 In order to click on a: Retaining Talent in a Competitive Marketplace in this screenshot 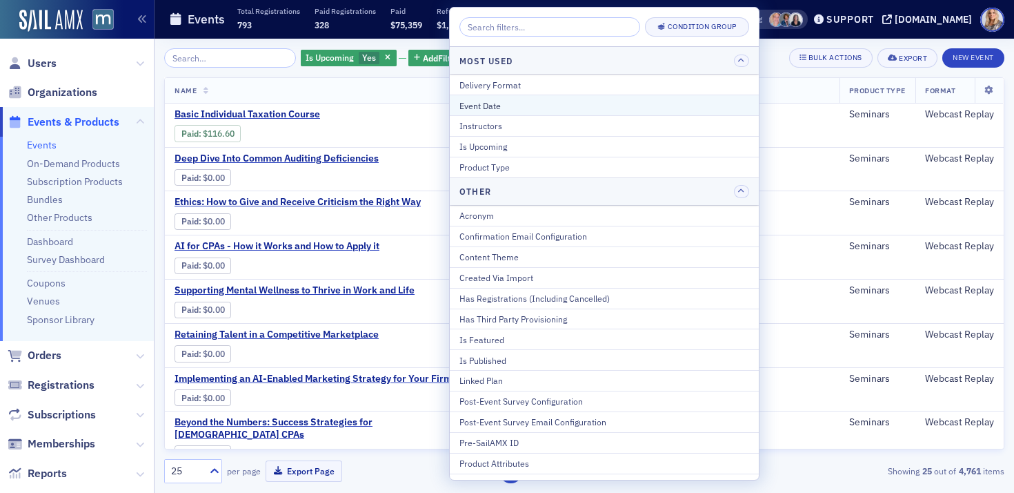, I will do `click(290, 335)`.